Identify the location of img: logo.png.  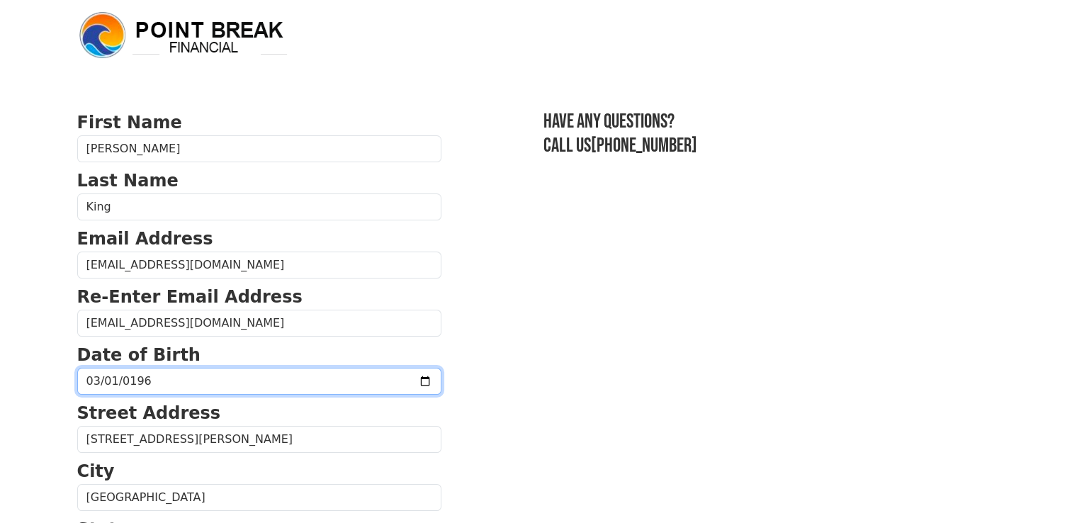
(183, 35).